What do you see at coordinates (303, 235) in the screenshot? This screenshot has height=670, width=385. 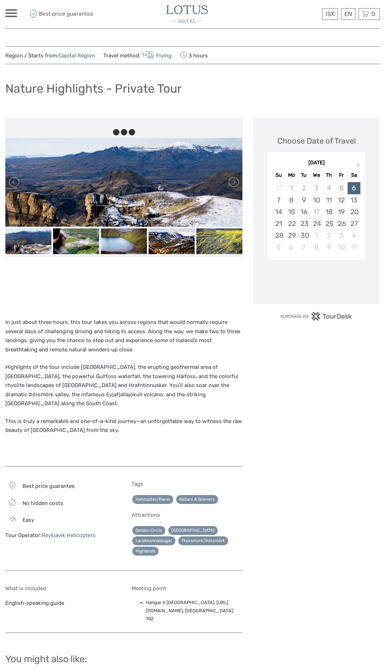 I see `div: Choose Tuesday, September 30th, 2025` at bounding box center [303, 235].